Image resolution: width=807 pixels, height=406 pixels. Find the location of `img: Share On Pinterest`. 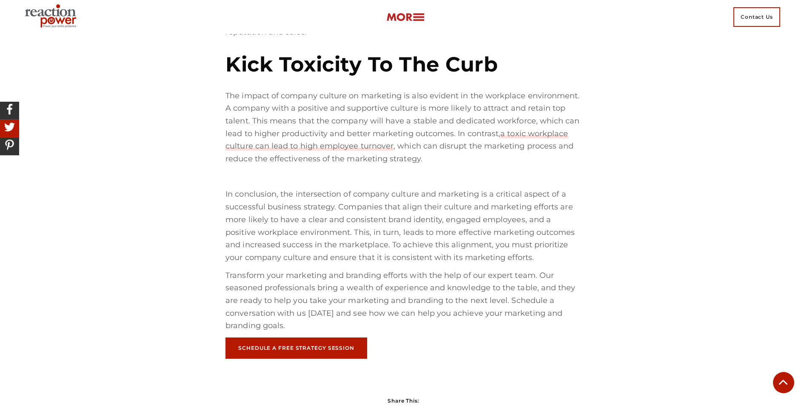

img: Share On Pinterest is located at coordinates (9, 145).